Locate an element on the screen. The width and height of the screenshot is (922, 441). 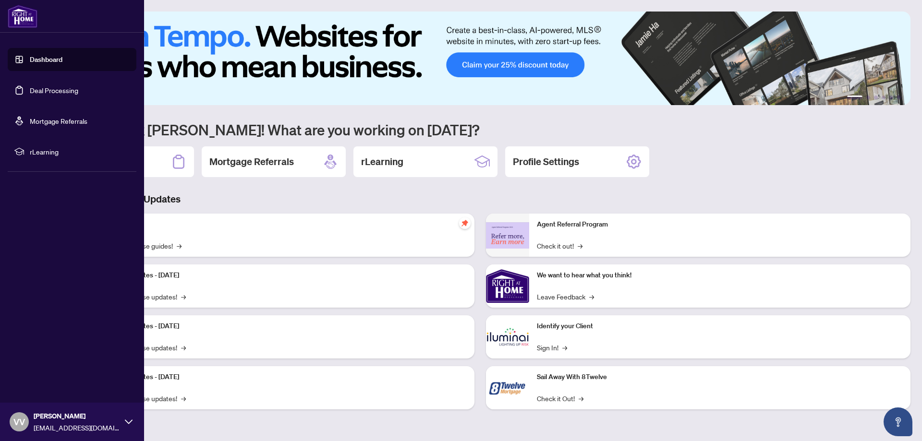
p: Identify your Client is located at coordinates (720, 327).